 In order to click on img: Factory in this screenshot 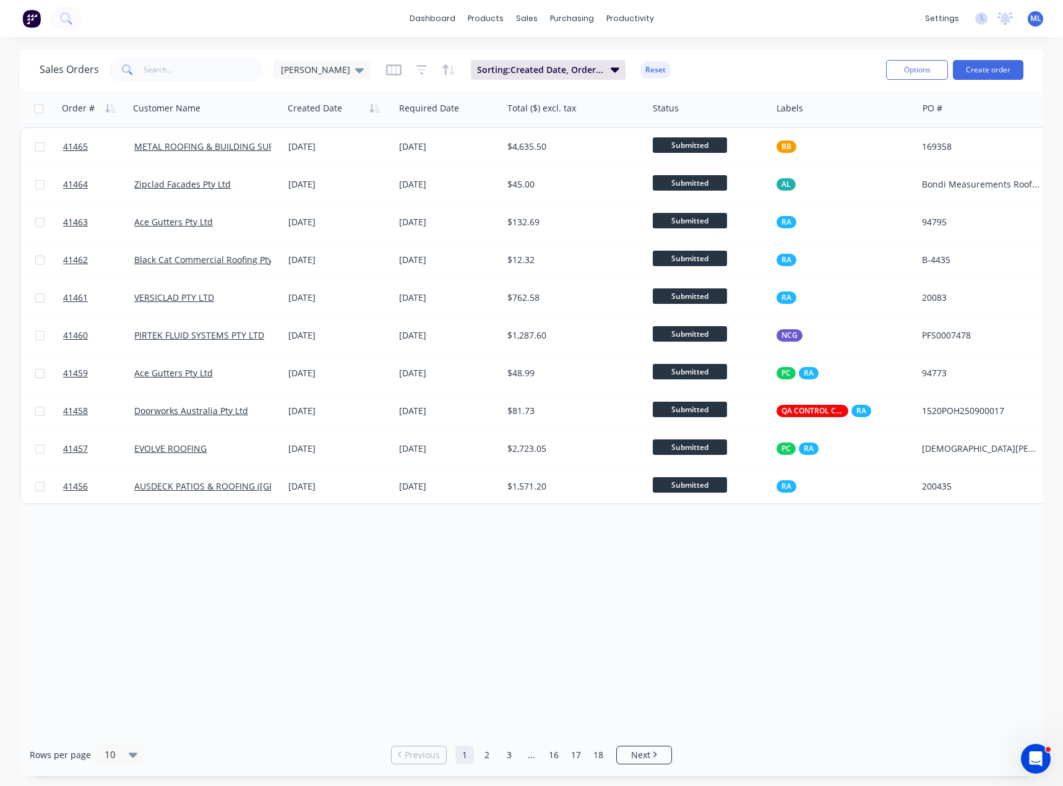, I will do `click(32, 19)`.